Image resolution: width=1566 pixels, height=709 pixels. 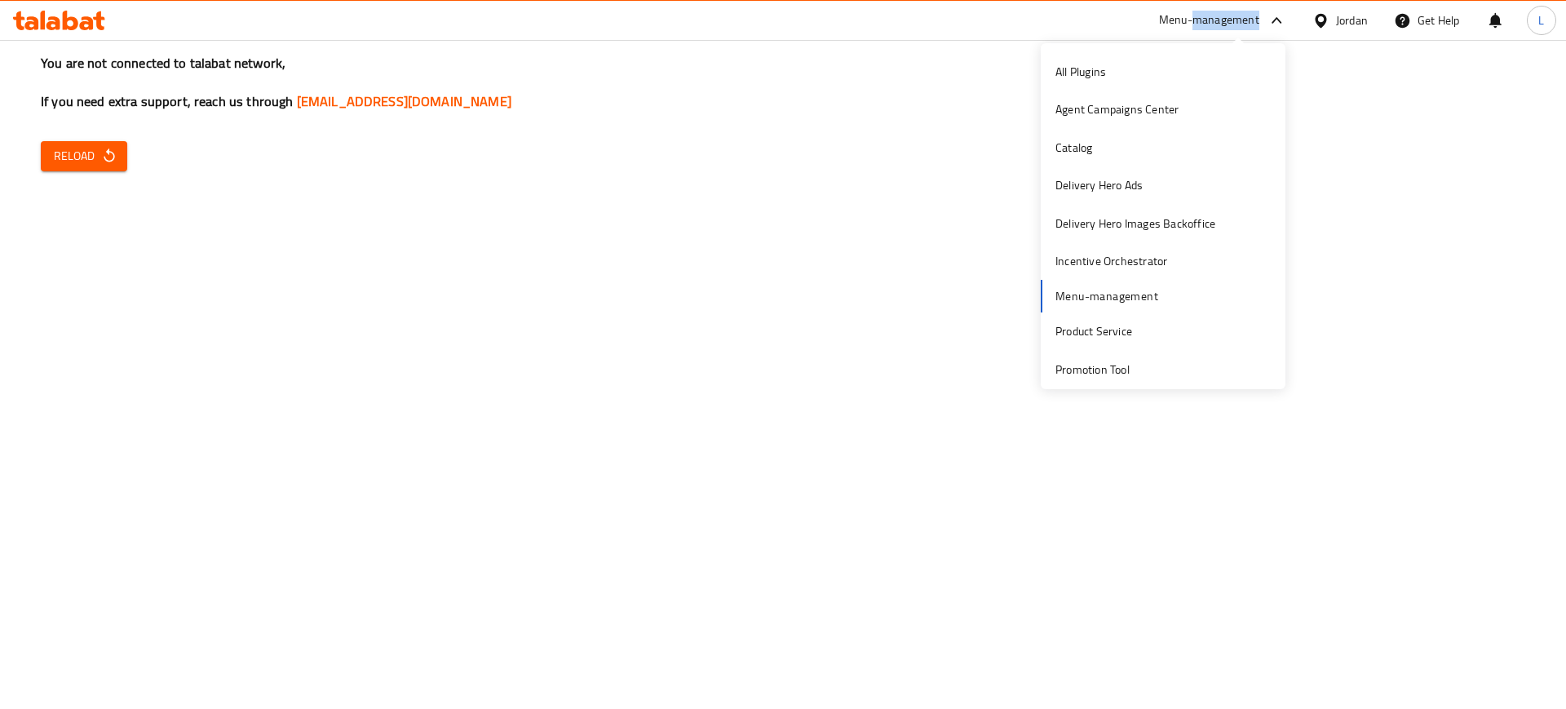 What do you see at coordinates (1111, 261) in the screenshot?
I see `div: Incentive Orchestrator` at bounding box center [1111, 261].